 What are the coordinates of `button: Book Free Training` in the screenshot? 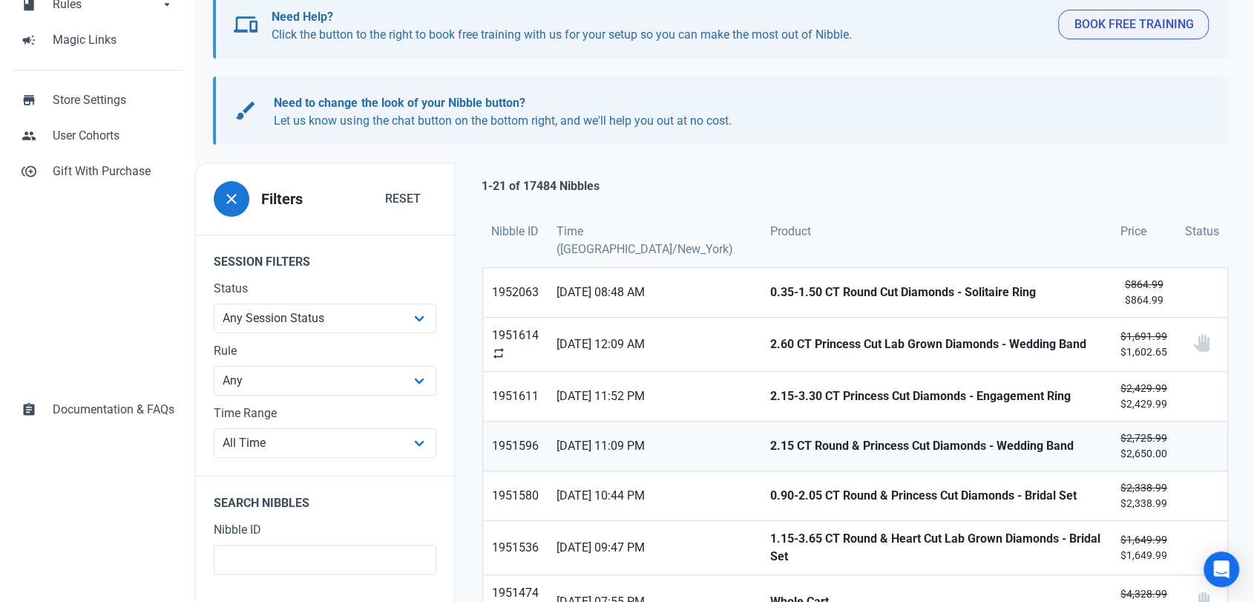 It's located at (1133, 24).